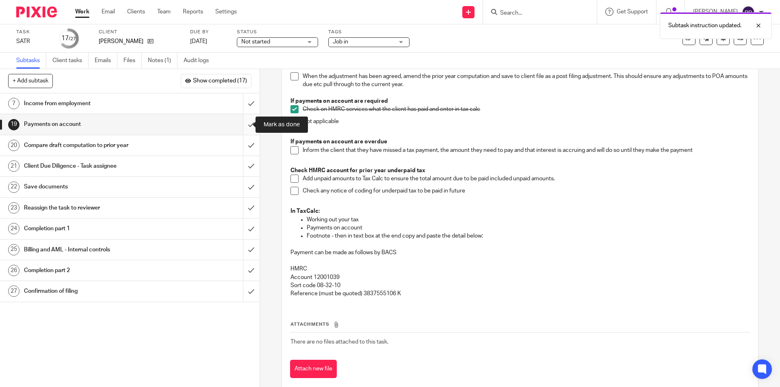 This screenshot has height=387, width=780. What do you see at coordinates (94, 166) in the screenshot?
I see `h1: Client Due Diligence - Task assignee` at bounding box center [94, 166].